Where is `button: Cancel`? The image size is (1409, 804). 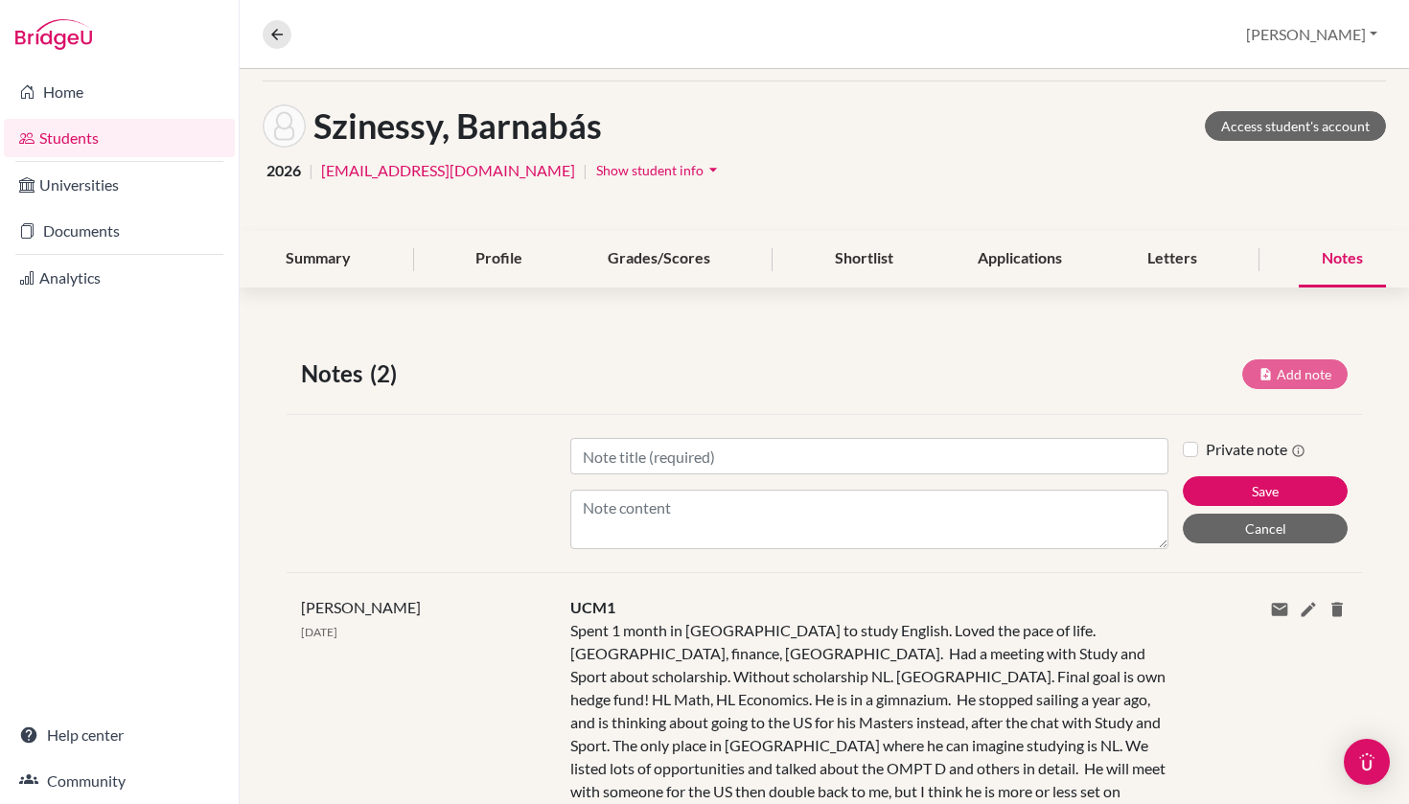 button: Cancel is located at coordinates (1265, 528).